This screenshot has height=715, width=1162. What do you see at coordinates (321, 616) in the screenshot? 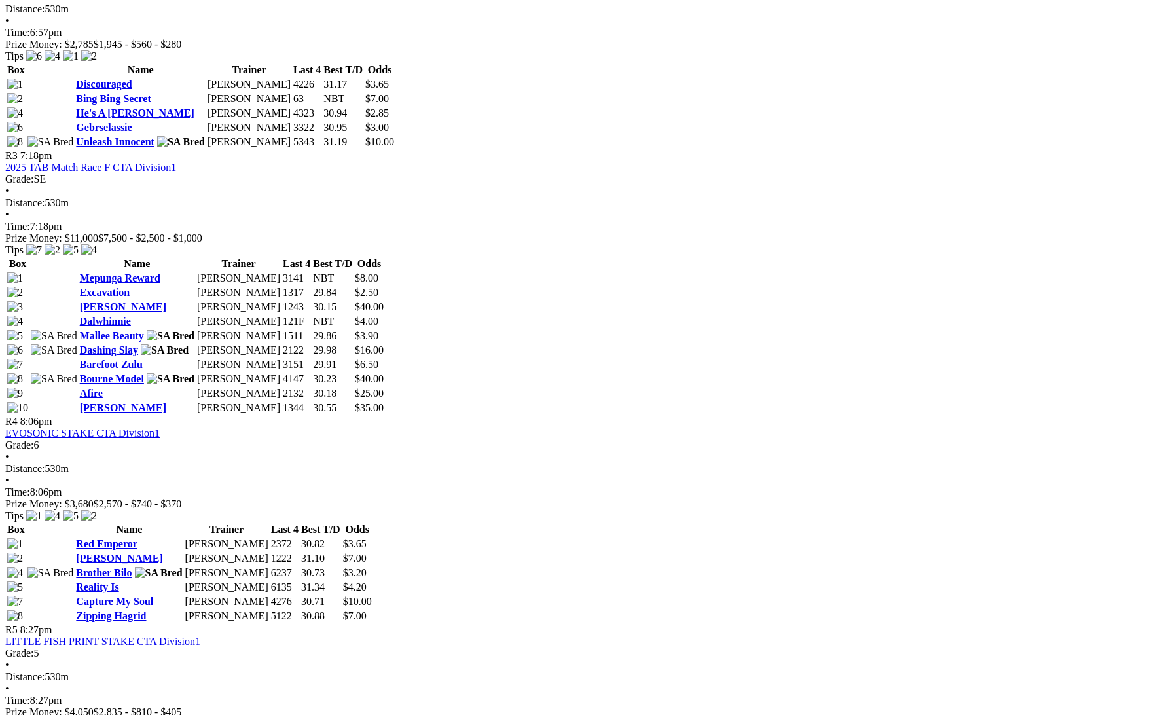
I see `td: 30.88` at bounding box center [321, 616].